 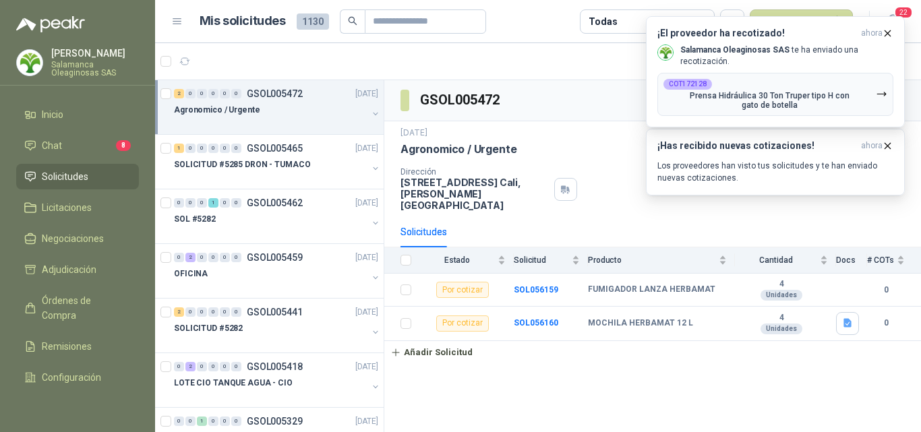 I want to click on b: COT172128, so click(x=687, y=84).